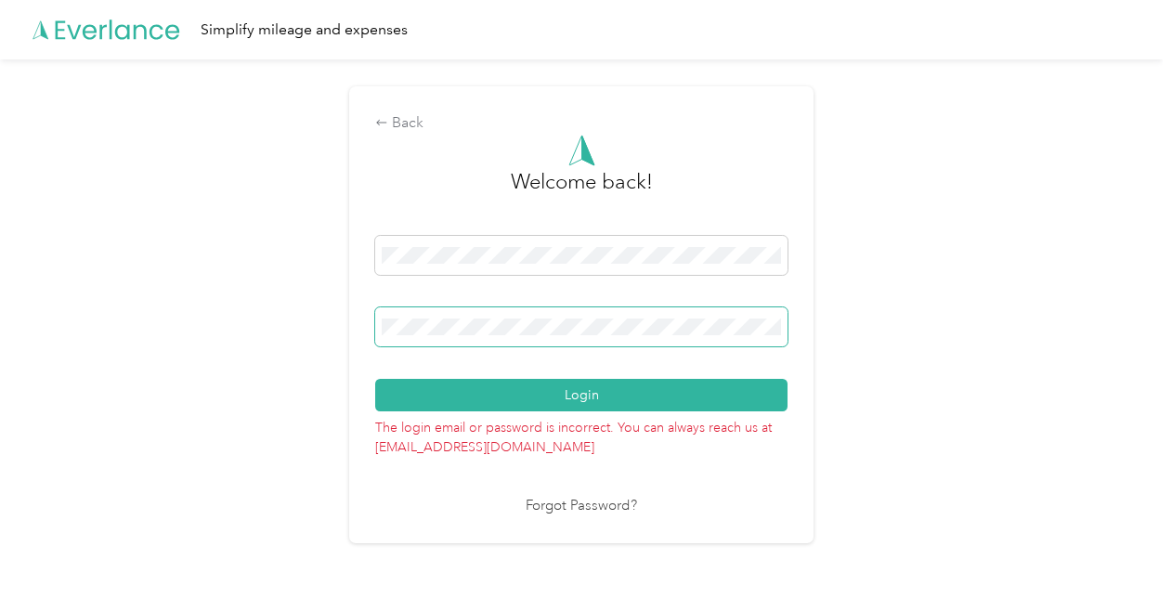  I want to click on div: Back, so click(581, 123).